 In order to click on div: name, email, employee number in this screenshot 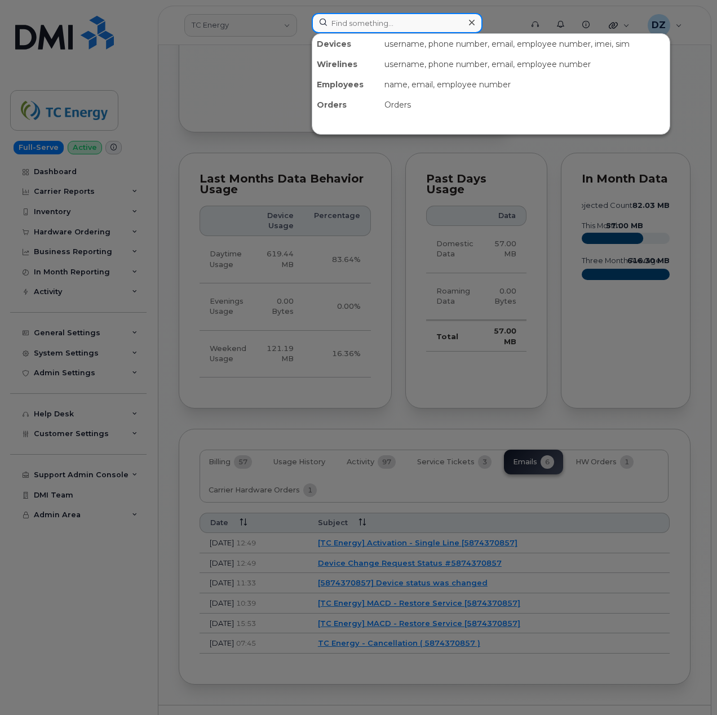, I will do `click(525, 85)`.